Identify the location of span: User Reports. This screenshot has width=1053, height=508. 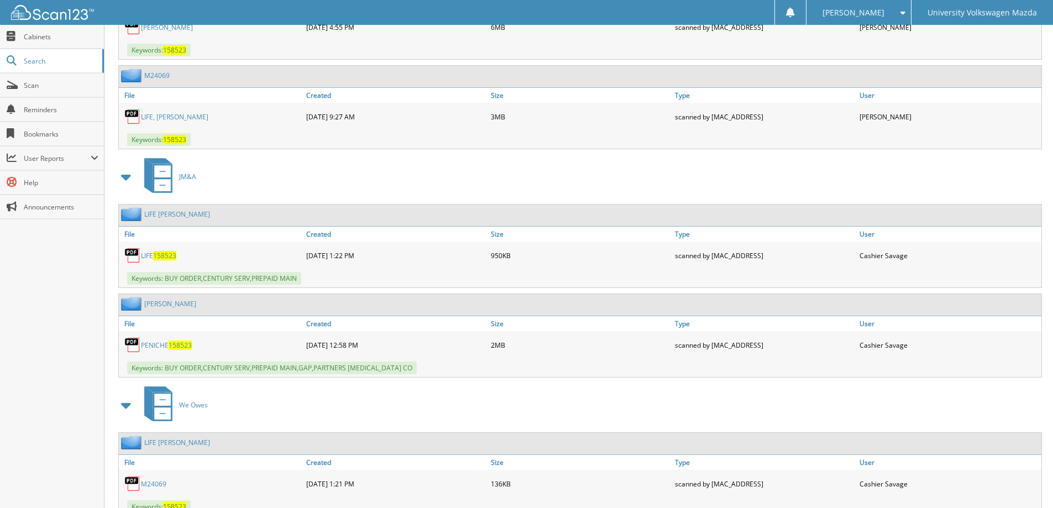
(57, 158).